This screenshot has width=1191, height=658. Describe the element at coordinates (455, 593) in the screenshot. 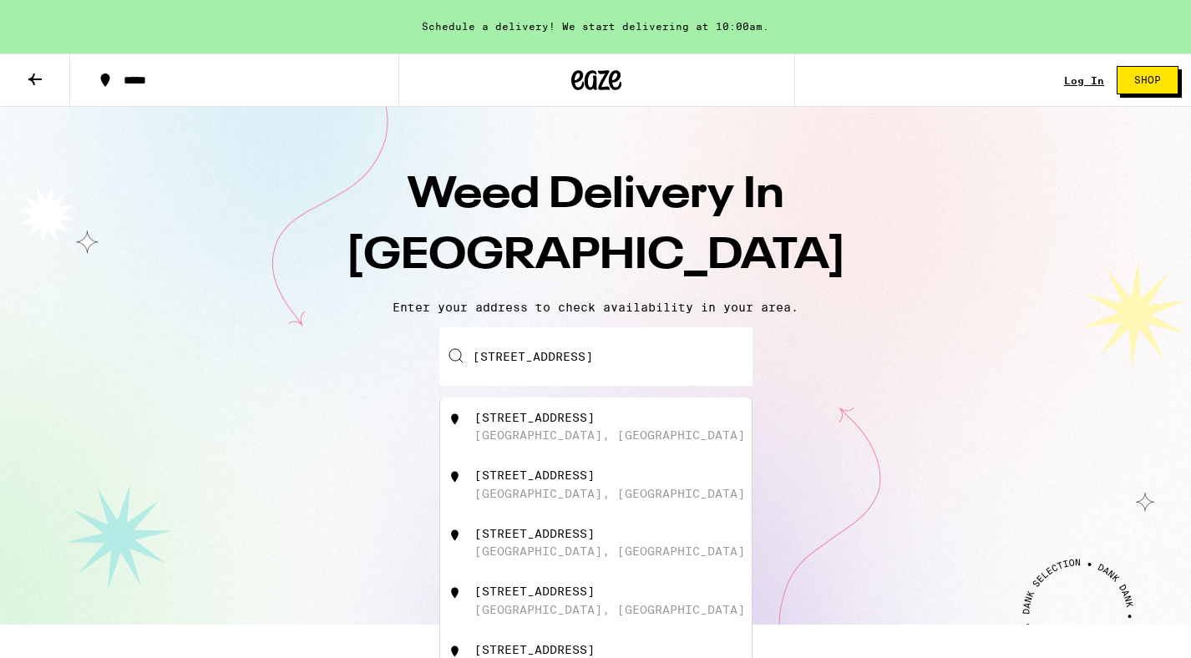

I see `img: 4424 West 44th Street` at that location.